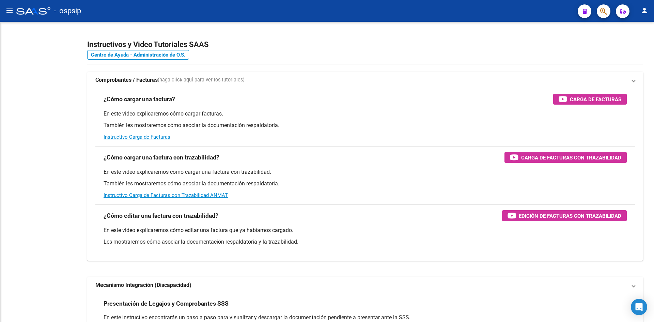 The width and height of the screenshot is (654, 322). Describe the element at coordinates (365, 80) in the screenshot. I see `mat-expansion-panel-header: Comprobantes / Facturas(haga click aquí para ver los tutoriales)` at that location.